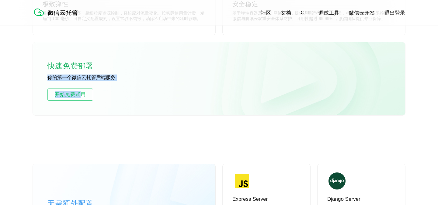  What do you see at coordinates (305, 13) in the screenshot?
I see `a: CLI` at bounding box center [305, 13].